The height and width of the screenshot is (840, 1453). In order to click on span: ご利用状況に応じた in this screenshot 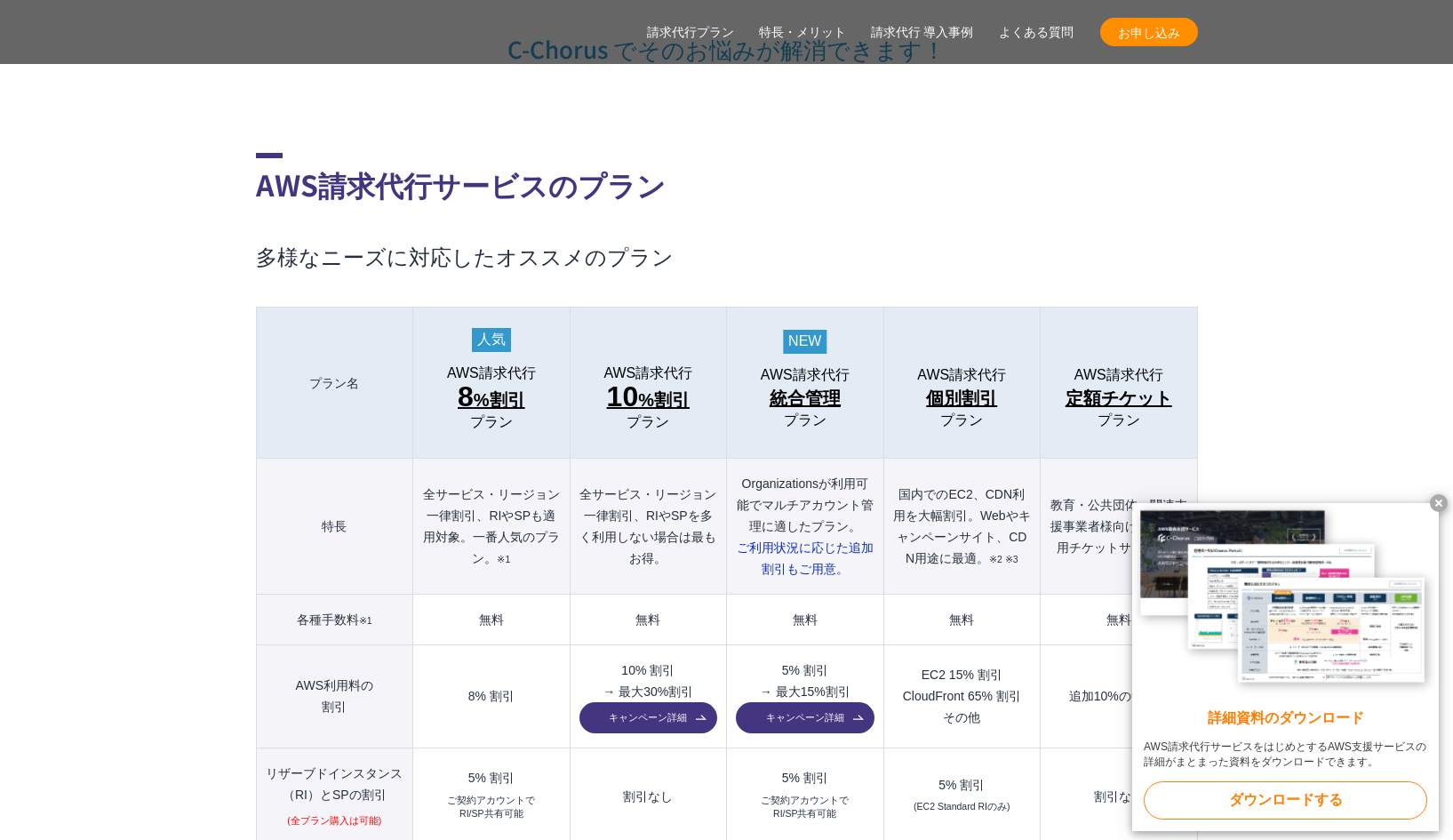, I will do `click(805, 558)`.